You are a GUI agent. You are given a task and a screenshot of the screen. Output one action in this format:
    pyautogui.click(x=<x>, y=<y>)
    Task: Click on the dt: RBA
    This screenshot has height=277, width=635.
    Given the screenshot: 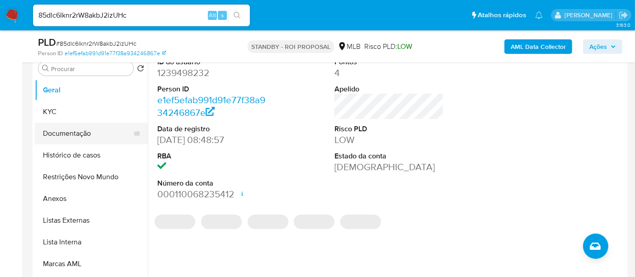 What is the action you would take?
    pyautogui.click(x=212, y=156)
    